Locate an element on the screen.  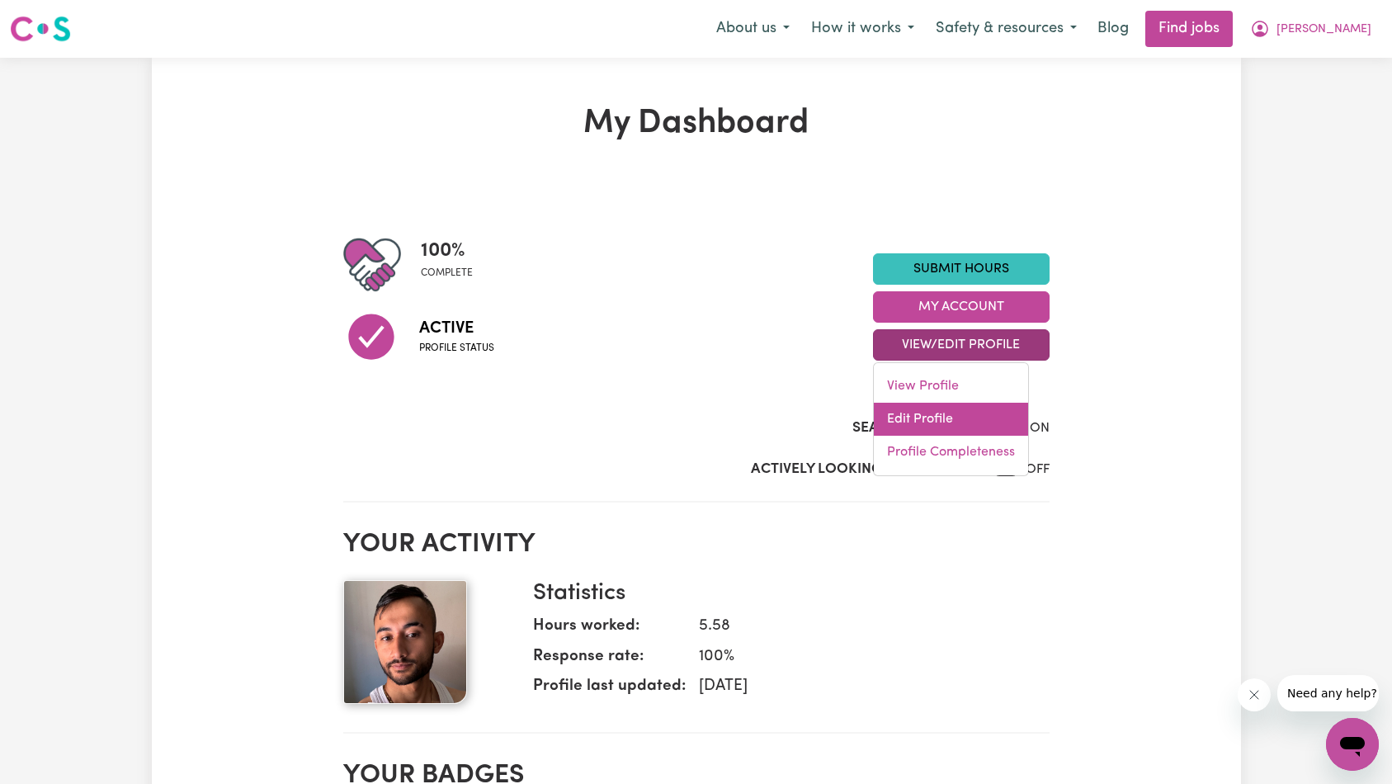
button: About us is located at coordinates (753, 29).